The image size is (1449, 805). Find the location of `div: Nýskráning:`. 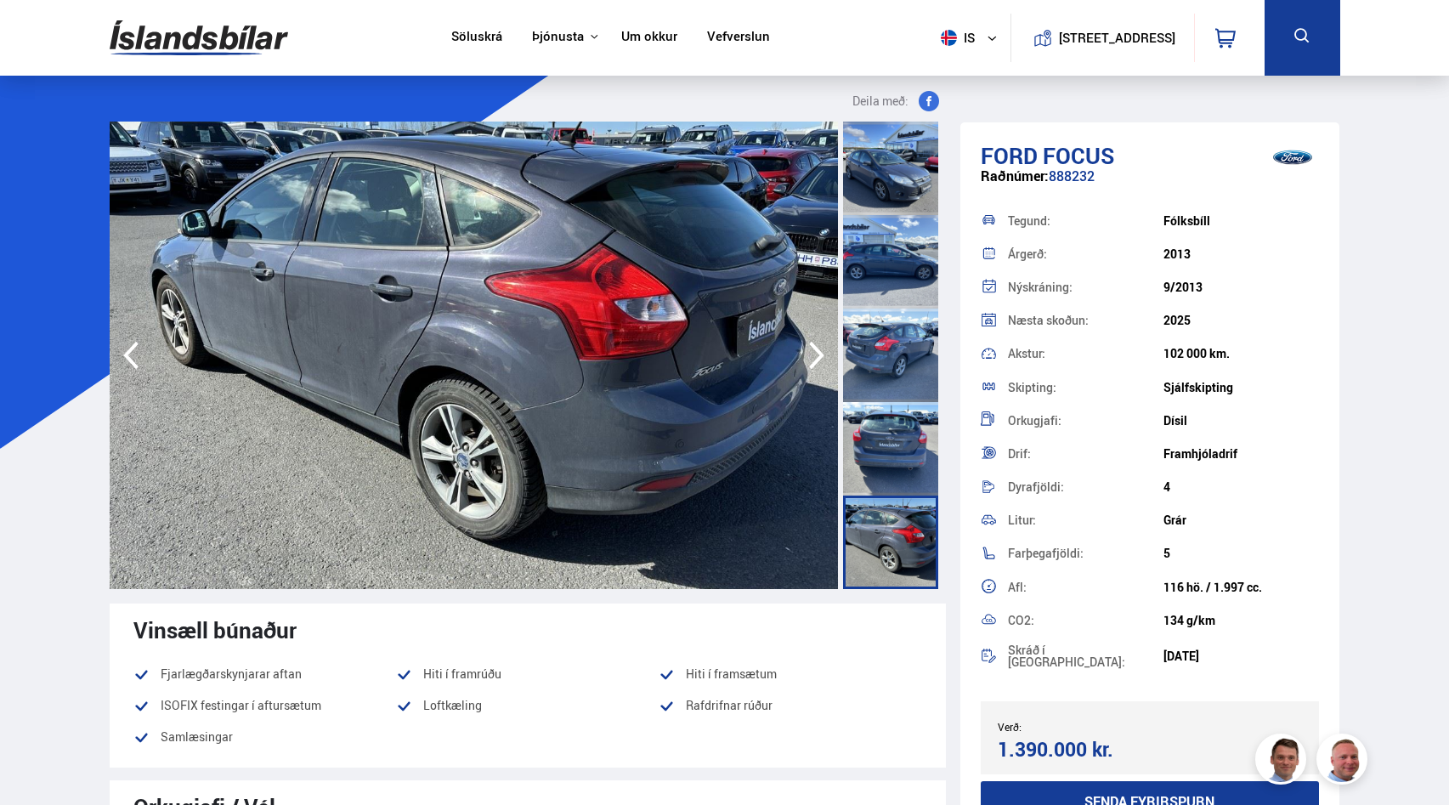

div: Nýskráning: is located at coordinates (1085, 287).